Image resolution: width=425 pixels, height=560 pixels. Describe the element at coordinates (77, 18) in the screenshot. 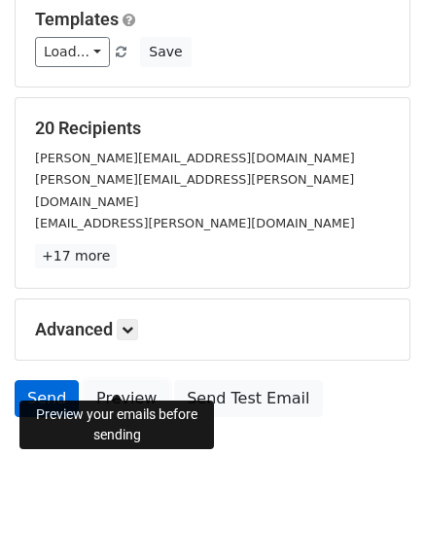

I see `a: Templates` at that location.